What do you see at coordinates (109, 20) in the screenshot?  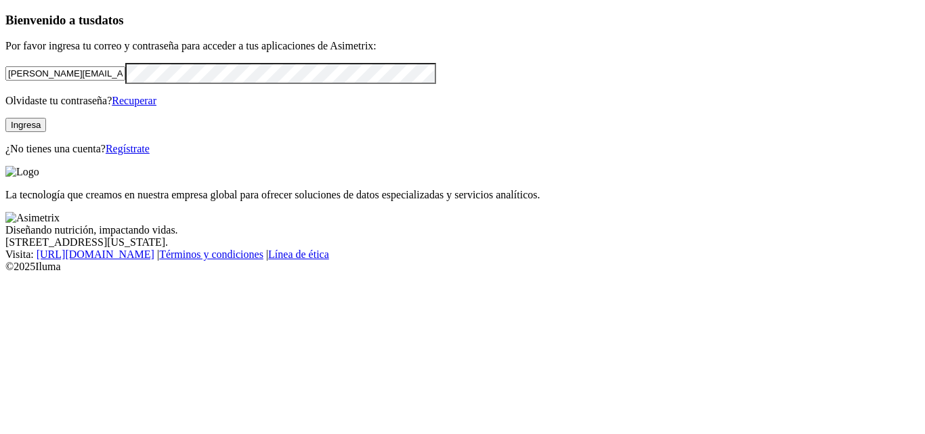 I see `span: datos` at bounding box center [109, 20].